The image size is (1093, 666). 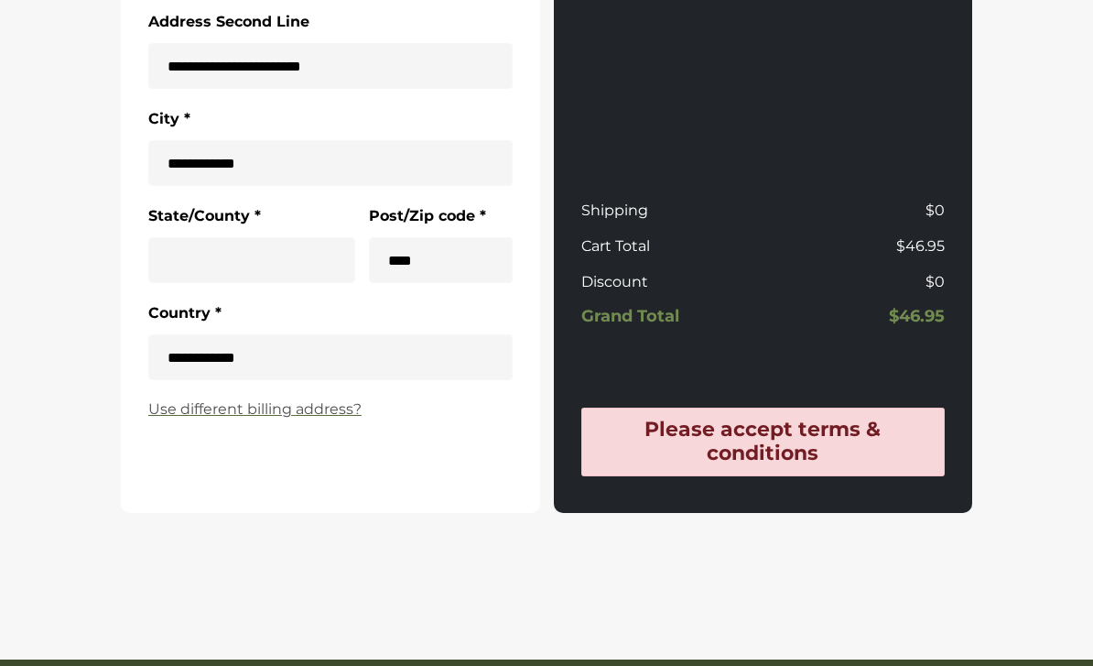 What do you see at coordinates (668, 211) in the screenshot?
I see `p: Shipping` at bounding box center [668, 211].